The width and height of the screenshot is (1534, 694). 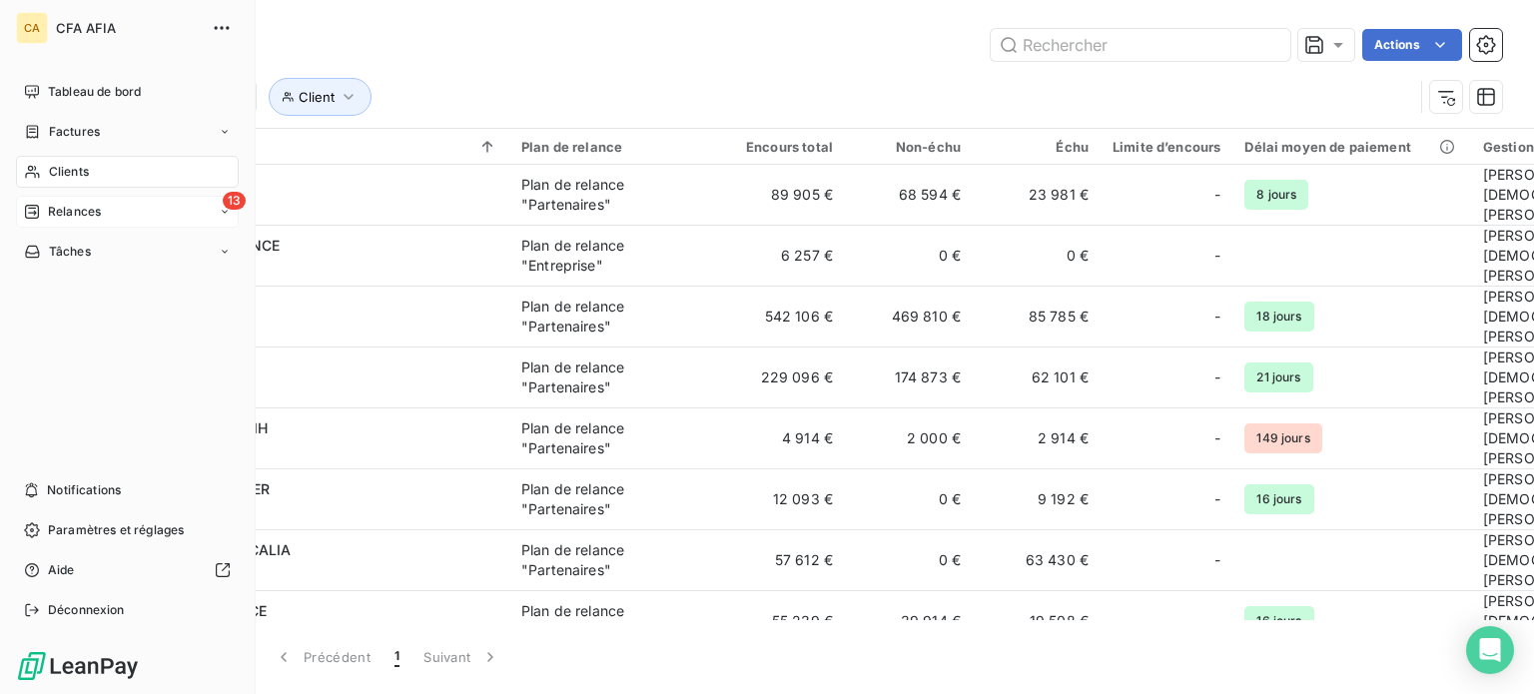 I want to click on td: 23 981 €, so click(x=1037, y=195).